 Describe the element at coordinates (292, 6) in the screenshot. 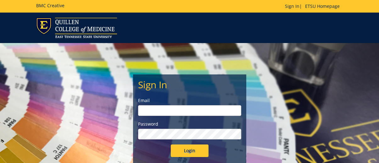

I see `a: Sign In` at that location.